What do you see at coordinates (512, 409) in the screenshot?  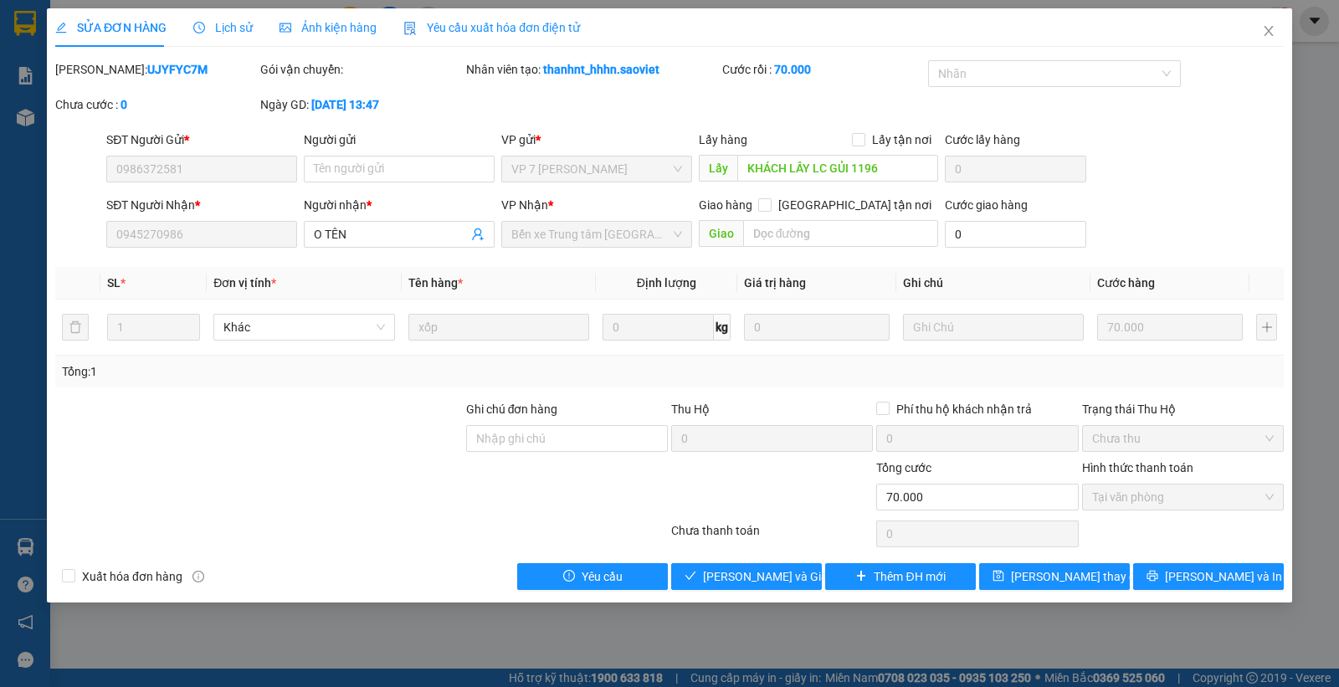 I see `label: Ghi chú đơn hàng` at bounding box center [512, 409].